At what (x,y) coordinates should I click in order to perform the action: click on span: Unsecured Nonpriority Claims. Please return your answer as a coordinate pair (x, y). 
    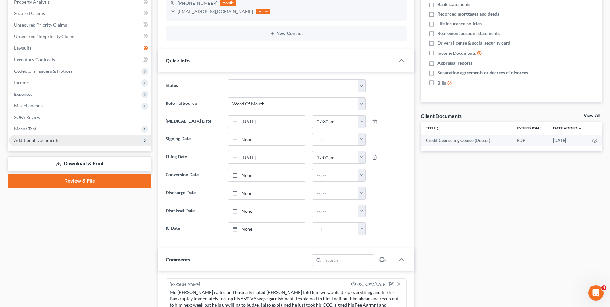
    Looking at the image, I should click on (44, 36).